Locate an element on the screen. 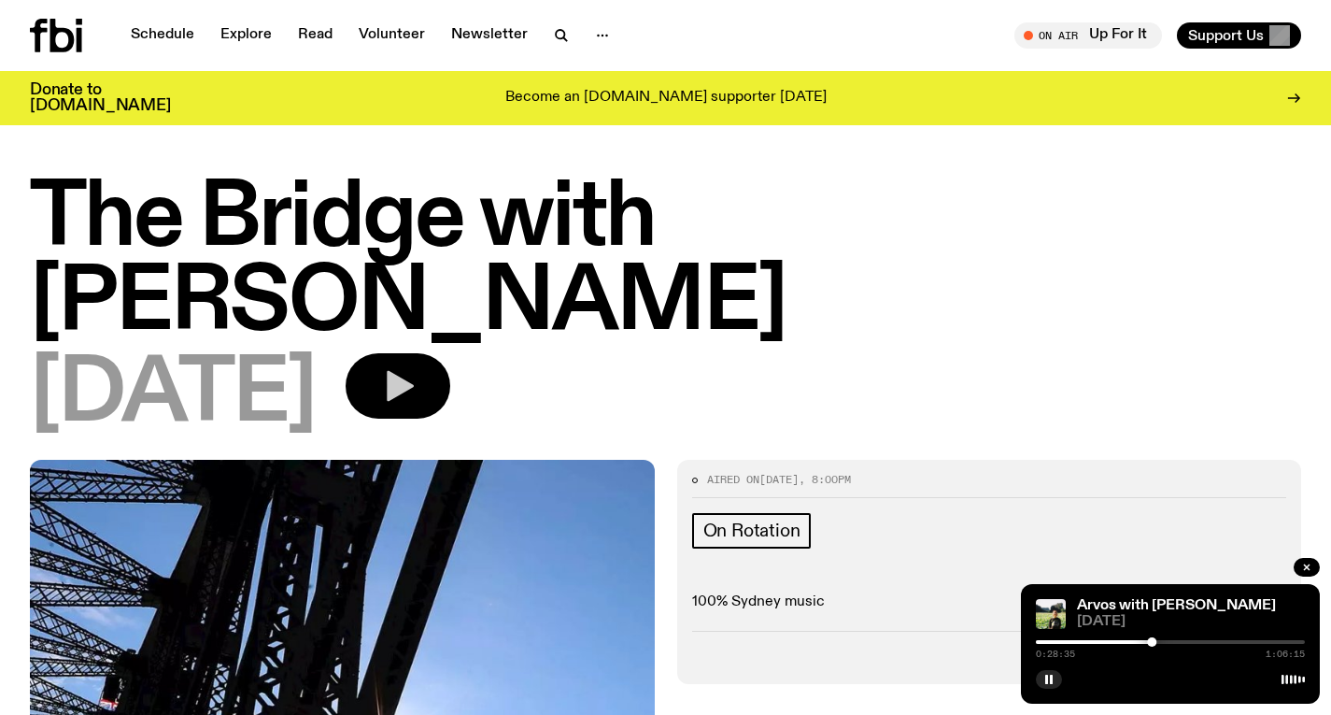 This screenshot has height=715, width=1331. span: Support Us is located at coordinates (1226, 36).